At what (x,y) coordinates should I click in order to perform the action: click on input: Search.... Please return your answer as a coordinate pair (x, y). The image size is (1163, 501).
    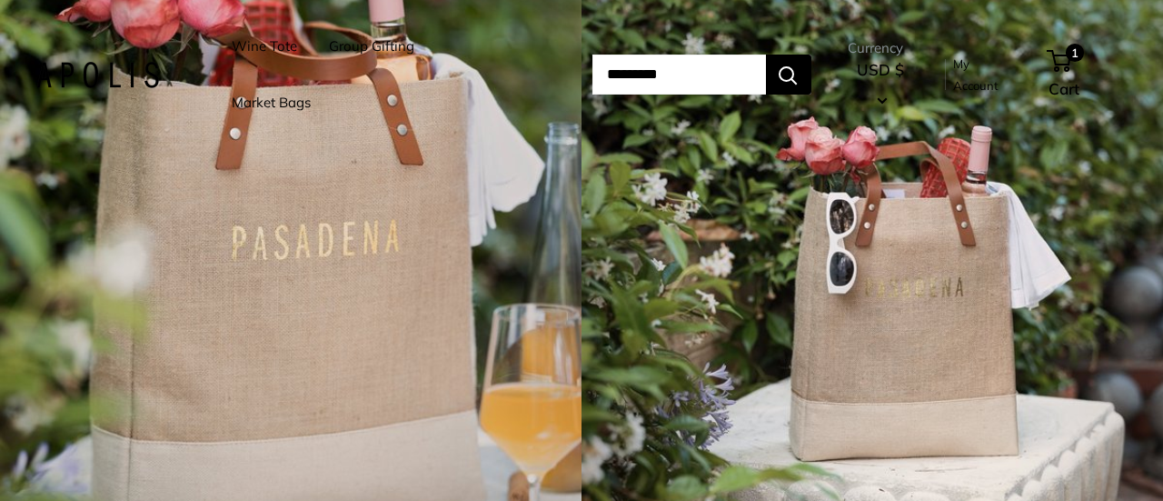
    Looking at the image, I should click on (679, 75).